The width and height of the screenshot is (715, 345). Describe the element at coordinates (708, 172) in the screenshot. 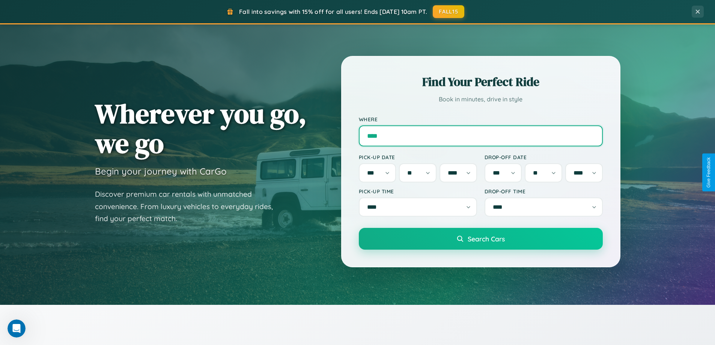

I see `div: Give Feedback` at that location.